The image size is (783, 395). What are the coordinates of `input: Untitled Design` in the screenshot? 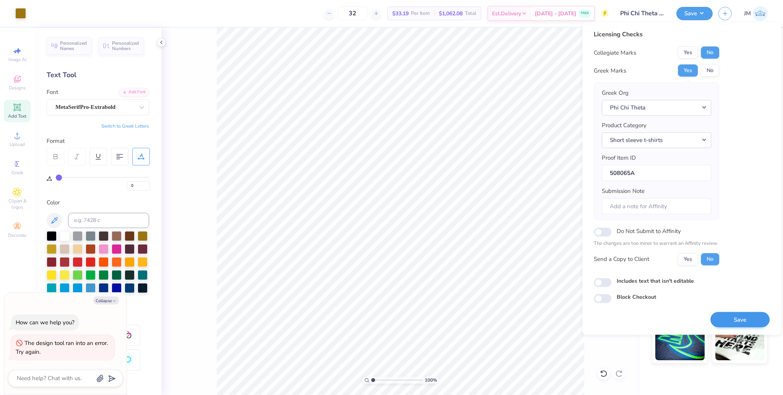 It's located at (642, 13).